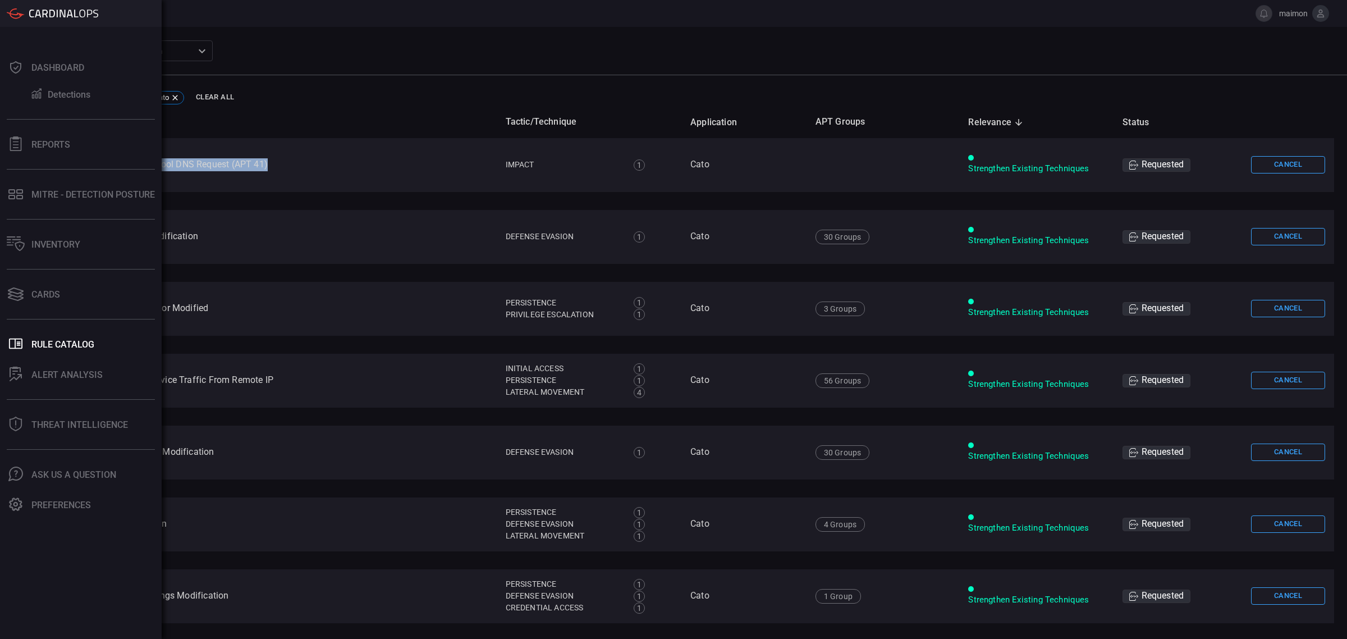 The width and height of the screenshot is (1347, 639). Describe the element at coordinates (51, 144) in the screenshot. I see `div: Reports` at that location.